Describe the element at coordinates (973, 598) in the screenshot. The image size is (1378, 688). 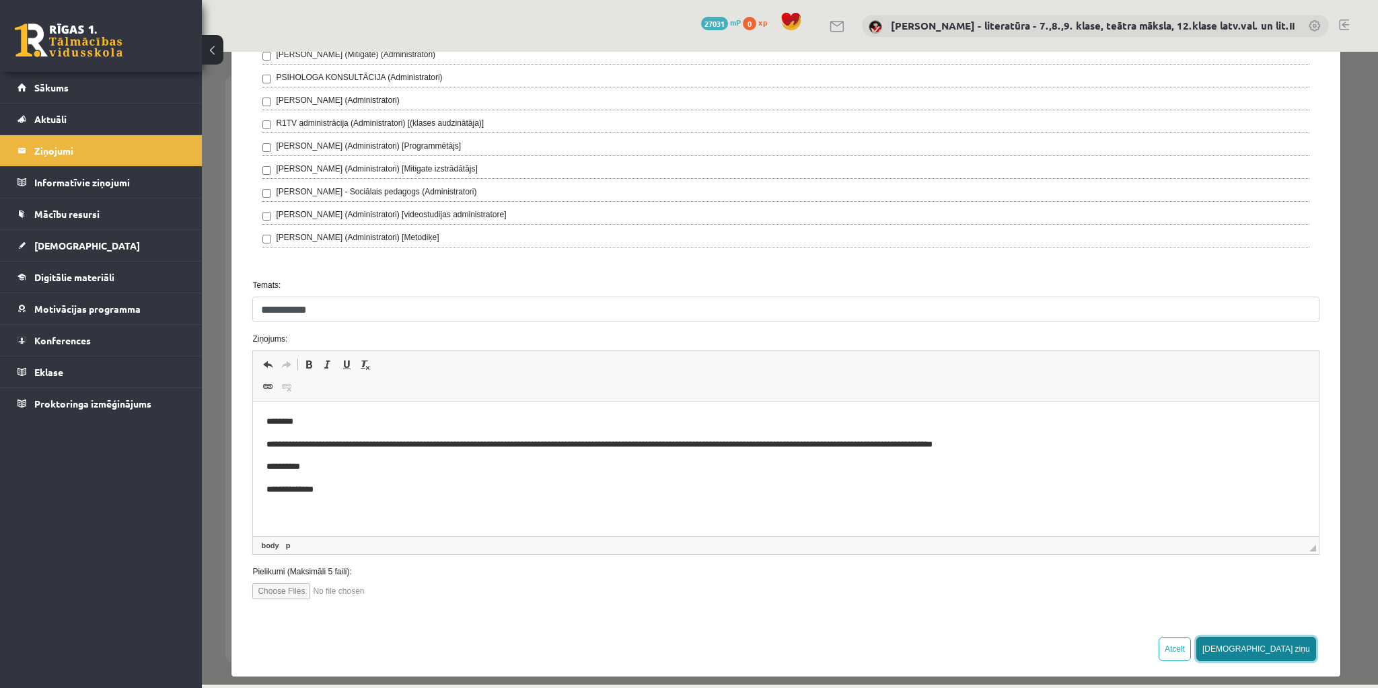
I see `button: Atcelt` at that location.